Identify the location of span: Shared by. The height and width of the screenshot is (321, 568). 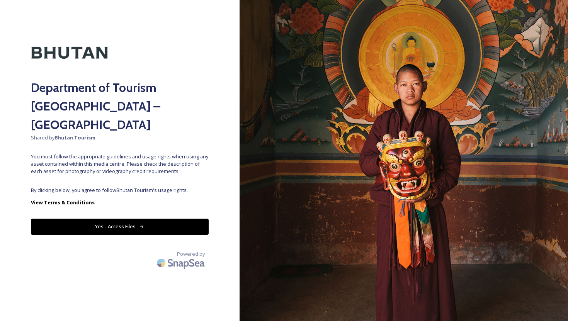
(120, 138).